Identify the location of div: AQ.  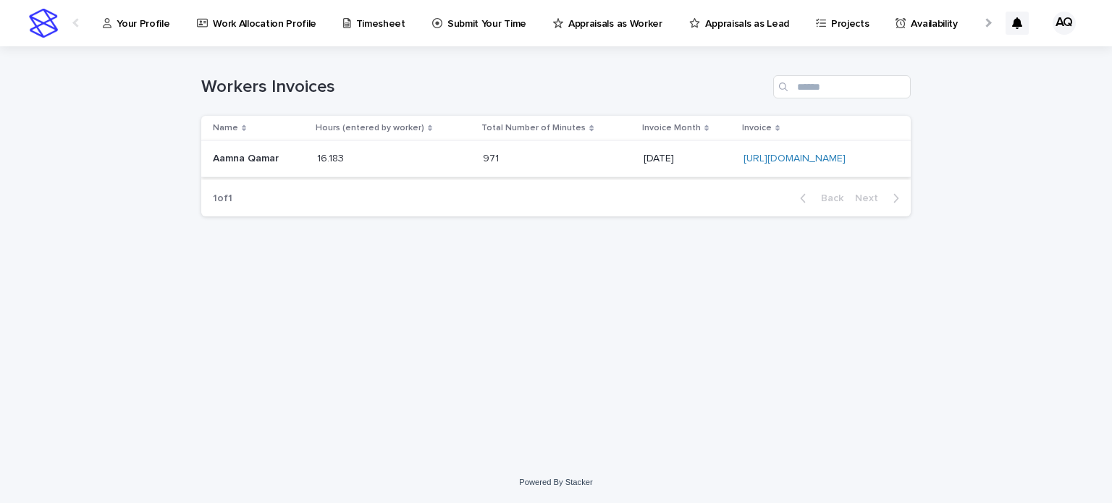
(1064, 23).